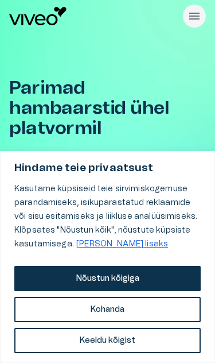 The width and height of the screenshot is (215, 363). I want to click on button: Kohanda, so click(107, 309).